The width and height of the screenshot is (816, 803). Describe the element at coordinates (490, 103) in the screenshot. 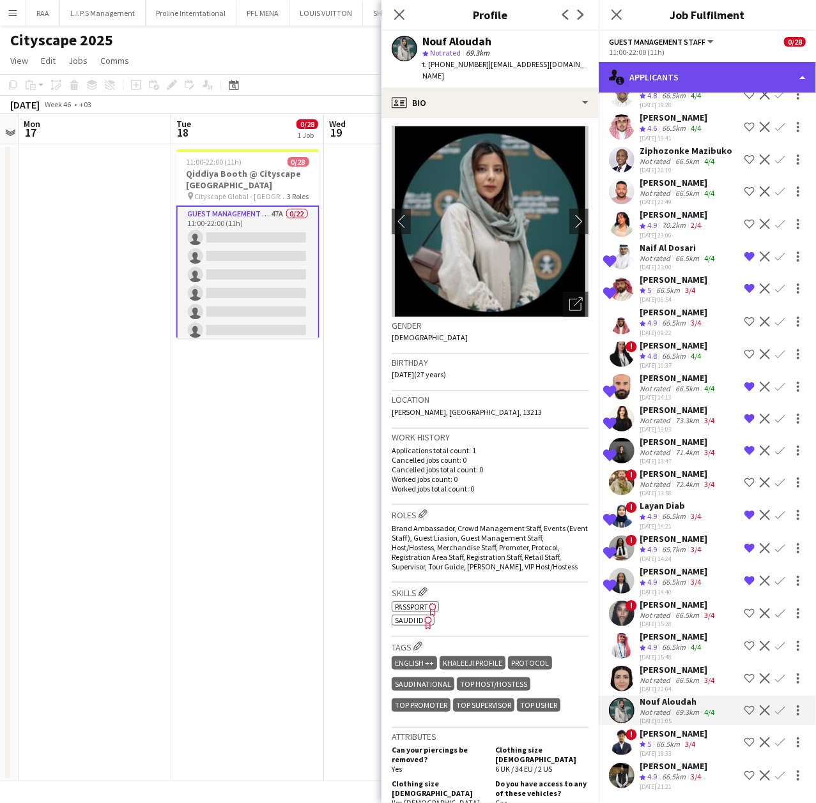

I see `div: Bio` at that location.